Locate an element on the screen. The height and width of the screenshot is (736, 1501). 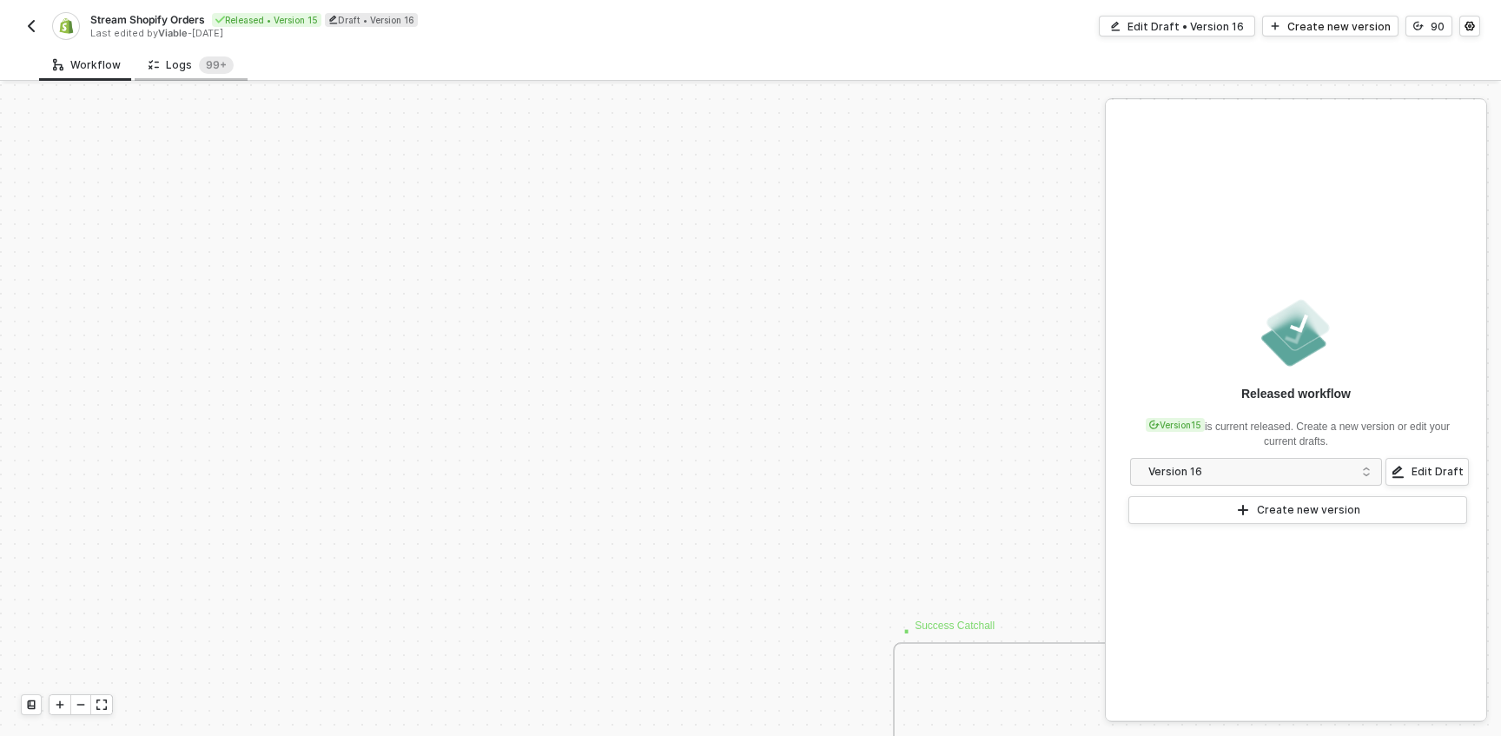
button: back is located at coordinates (31, 26).